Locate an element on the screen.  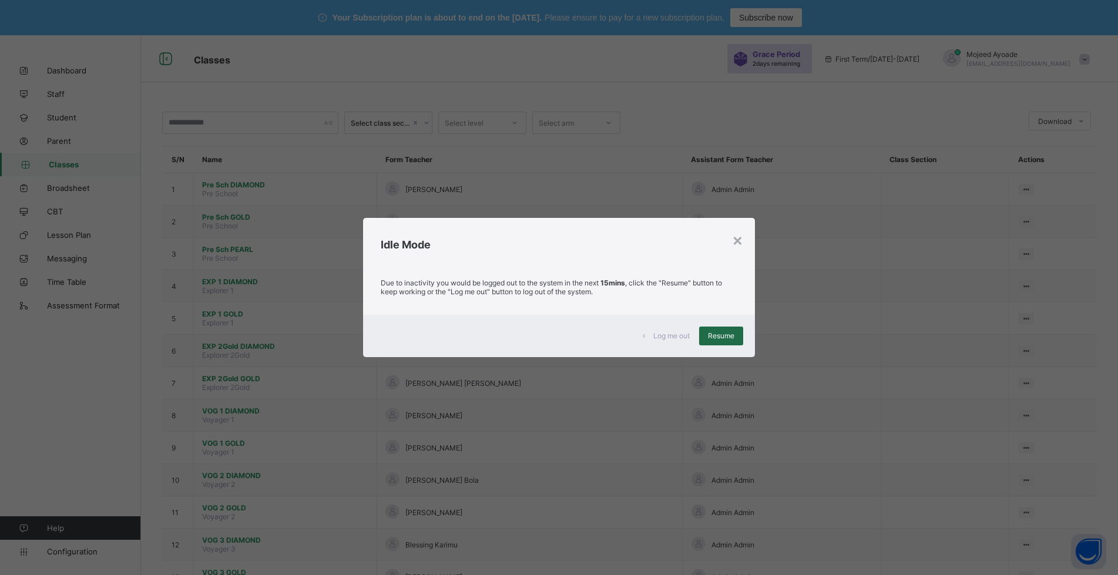
span: Log me out is located at coordinates (671, 335).